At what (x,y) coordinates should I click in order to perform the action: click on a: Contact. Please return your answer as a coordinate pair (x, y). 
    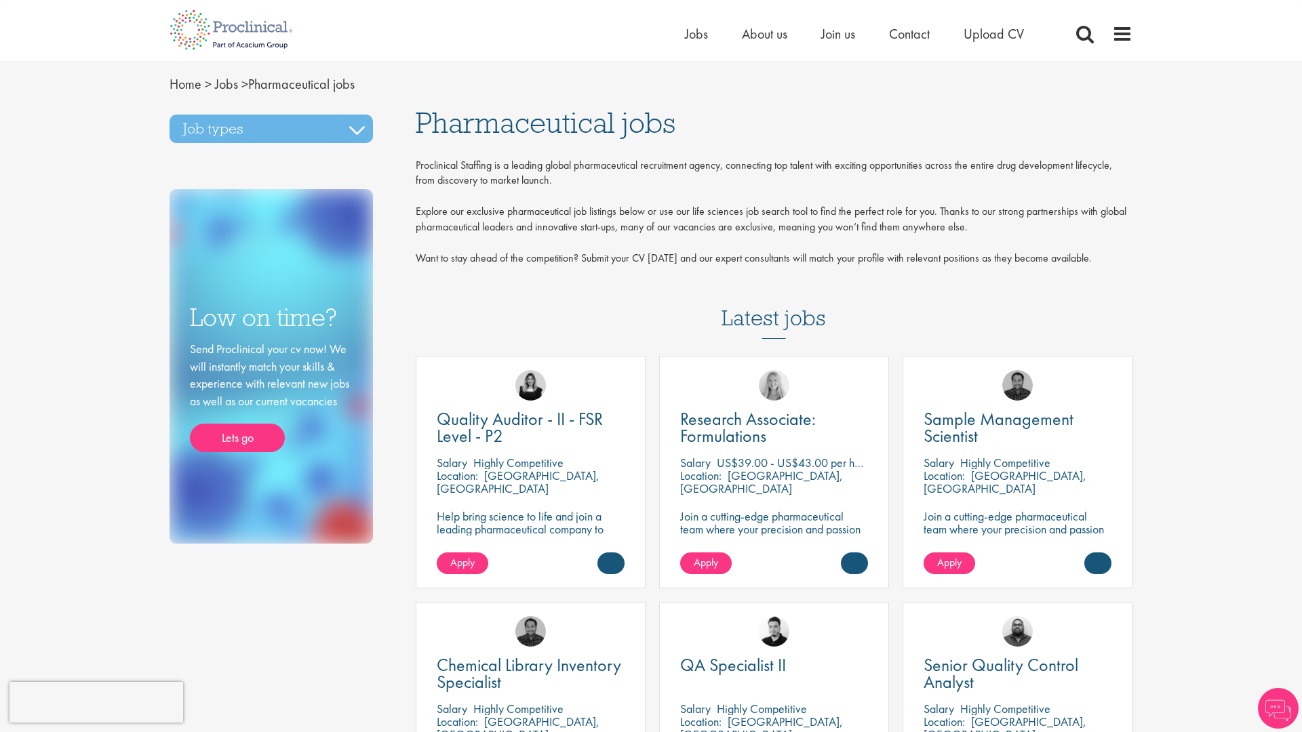
    Looking at the image, I should click on (909, 34).